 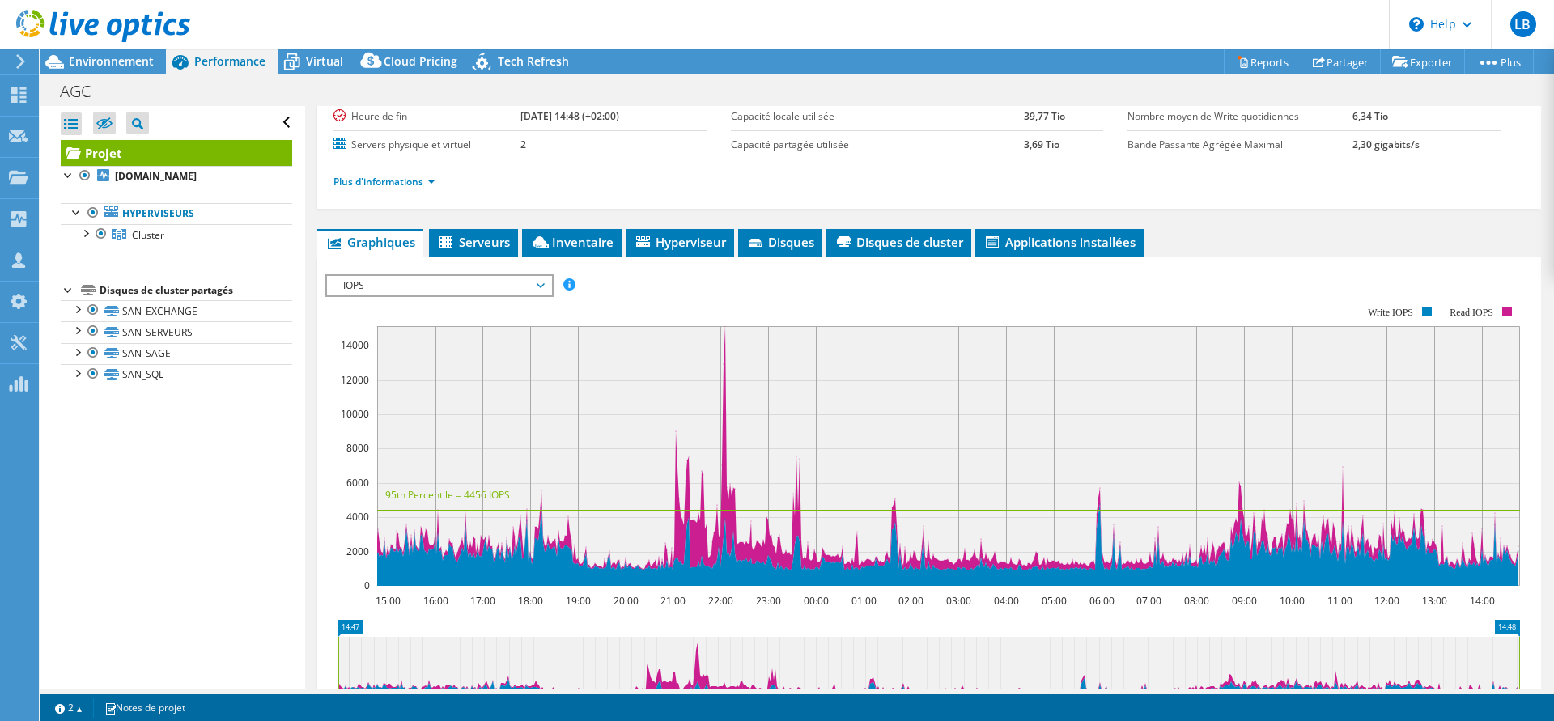 What do you see at coordinates (1422, 62) in the screenshot?
I see `a: Exporter` at bounding box center [1422, 62].